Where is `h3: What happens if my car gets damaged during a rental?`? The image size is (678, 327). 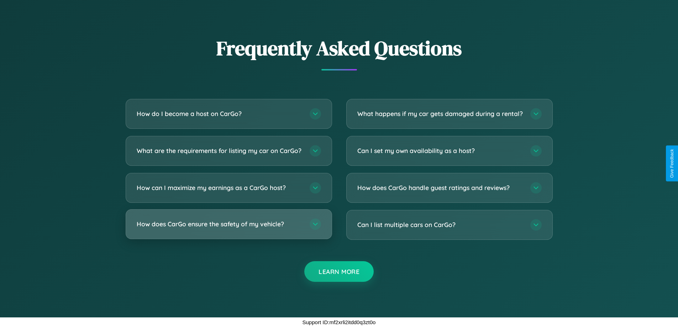
h3: What happens if my car gets damaged during a rental? is located at coordinates (440, 113).